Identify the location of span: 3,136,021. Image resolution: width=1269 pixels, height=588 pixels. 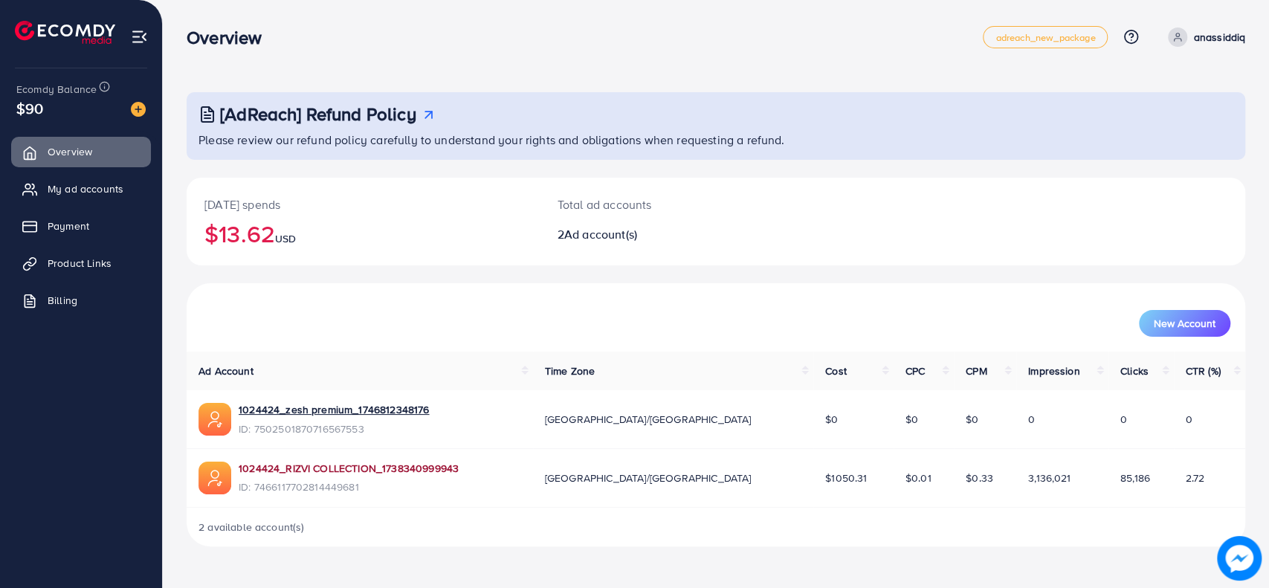
(1049, 478).